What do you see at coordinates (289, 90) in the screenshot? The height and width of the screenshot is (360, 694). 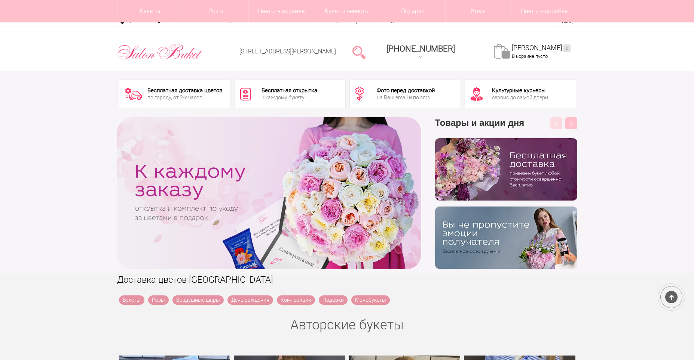 I see `div: Бесплатная открытка` at bounding box center [289, 90].